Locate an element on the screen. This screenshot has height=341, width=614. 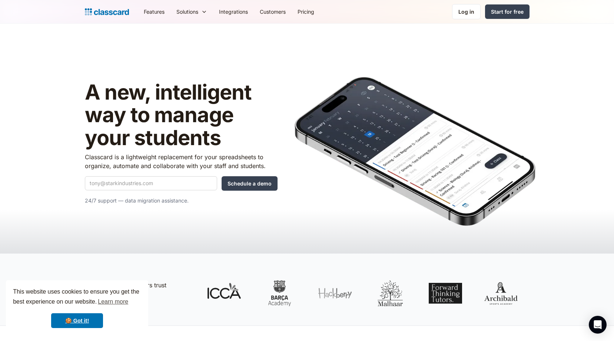
div: Start for free is located at coordinates (507, 11).